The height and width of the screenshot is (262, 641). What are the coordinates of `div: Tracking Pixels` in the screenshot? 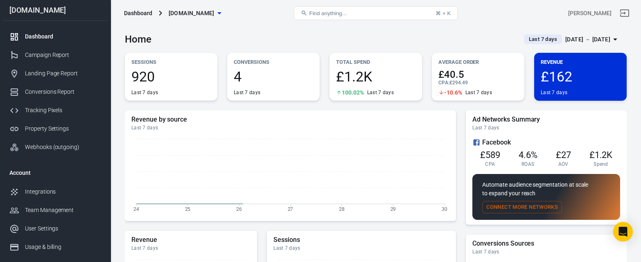 It's located at (63, 110).